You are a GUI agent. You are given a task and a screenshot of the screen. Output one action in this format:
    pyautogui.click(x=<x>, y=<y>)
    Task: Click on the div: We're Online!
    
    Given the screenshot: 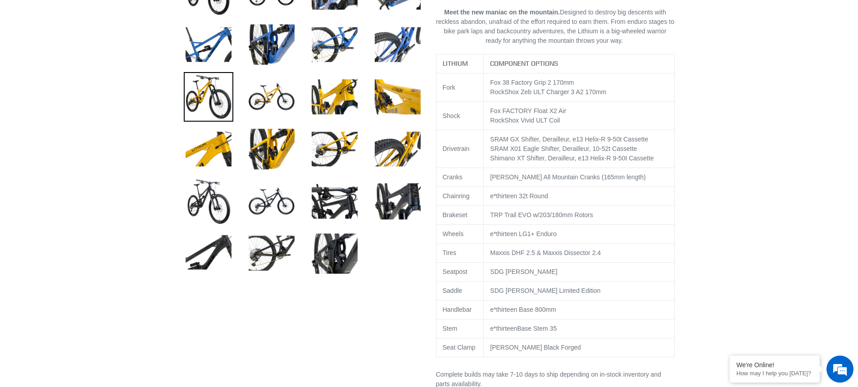 What is the action you would take?
    pyautogui.click(x=775, y=365)
    